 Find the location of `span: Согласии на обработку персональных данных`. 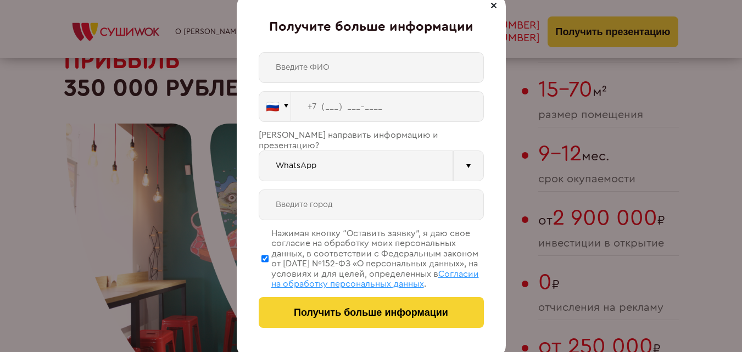

span: Согласии на обработку персональных данных is located at coordinates (375, 279).